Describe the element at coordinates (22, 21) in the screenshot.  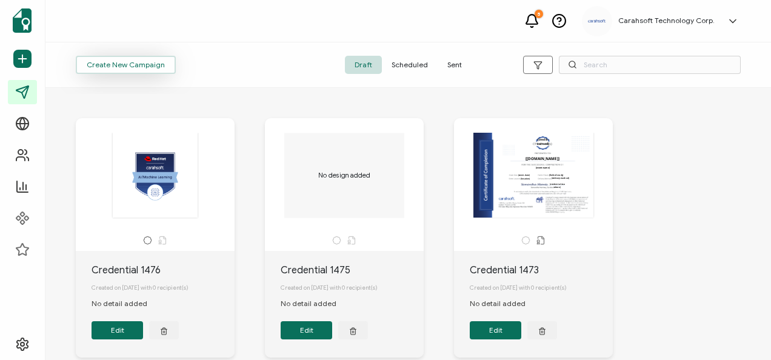
I see `img: sertifier-logomark-colored.svg` at that location.